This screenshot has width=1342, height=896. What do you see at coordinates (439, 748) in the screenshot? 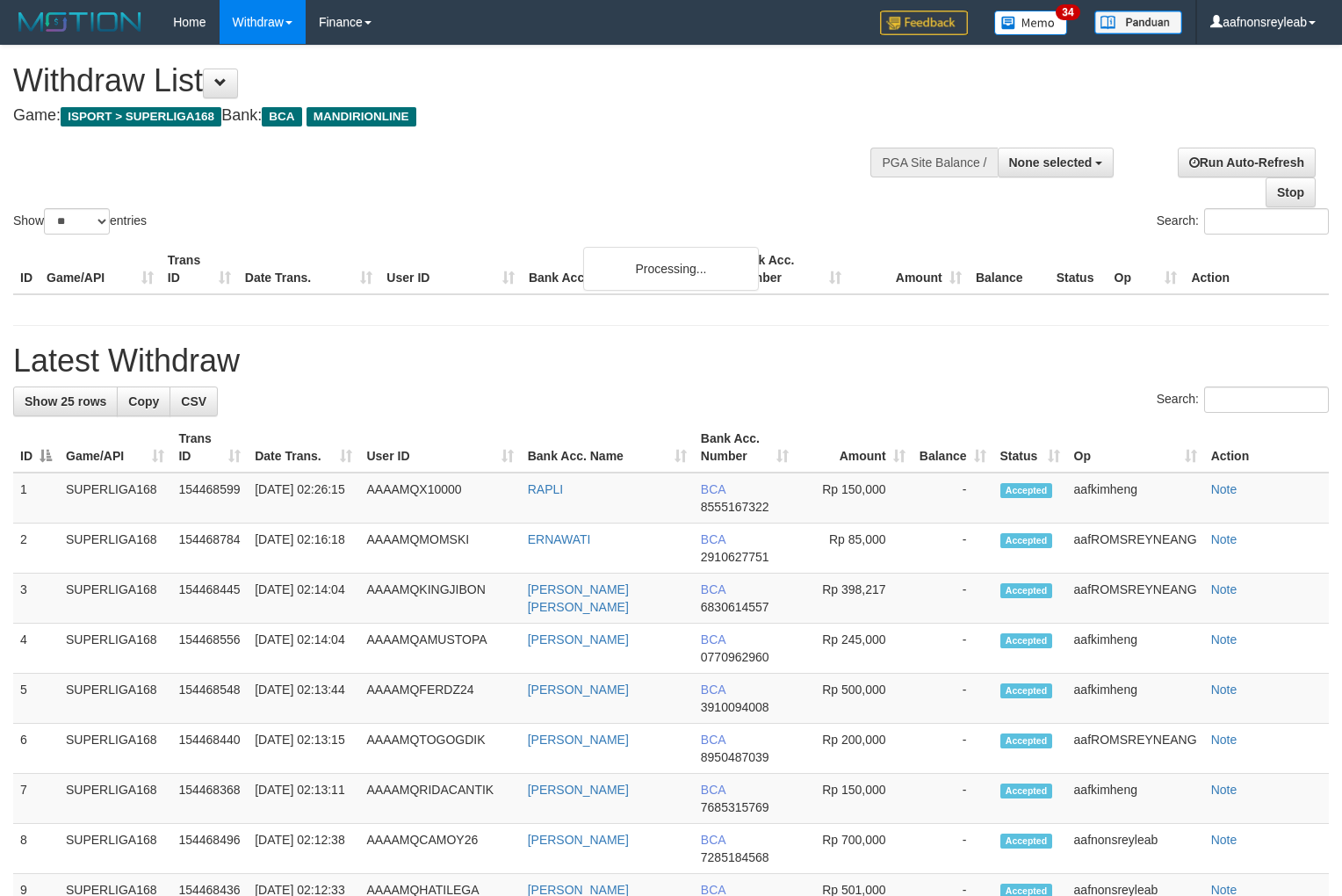
I see `td: AAAAMQTOGOGDIK` at bounding box center [439, 748].